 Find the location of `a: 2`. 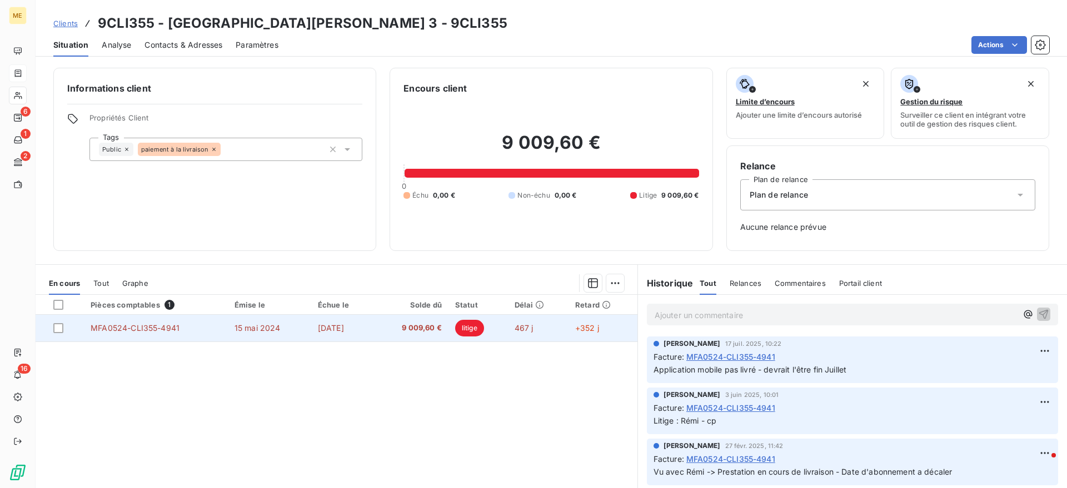

a: 2 is located at coordinates (17, 162).